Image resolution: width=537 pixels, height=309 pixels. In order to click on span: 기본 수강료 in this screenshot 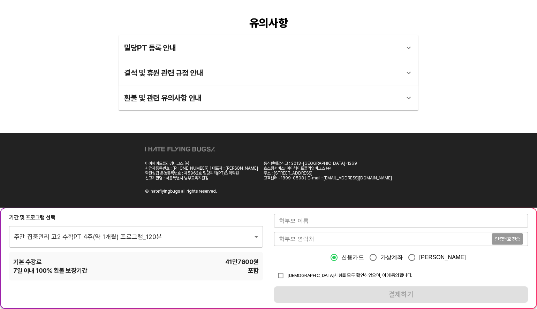, I will do `click(27, 262)`.